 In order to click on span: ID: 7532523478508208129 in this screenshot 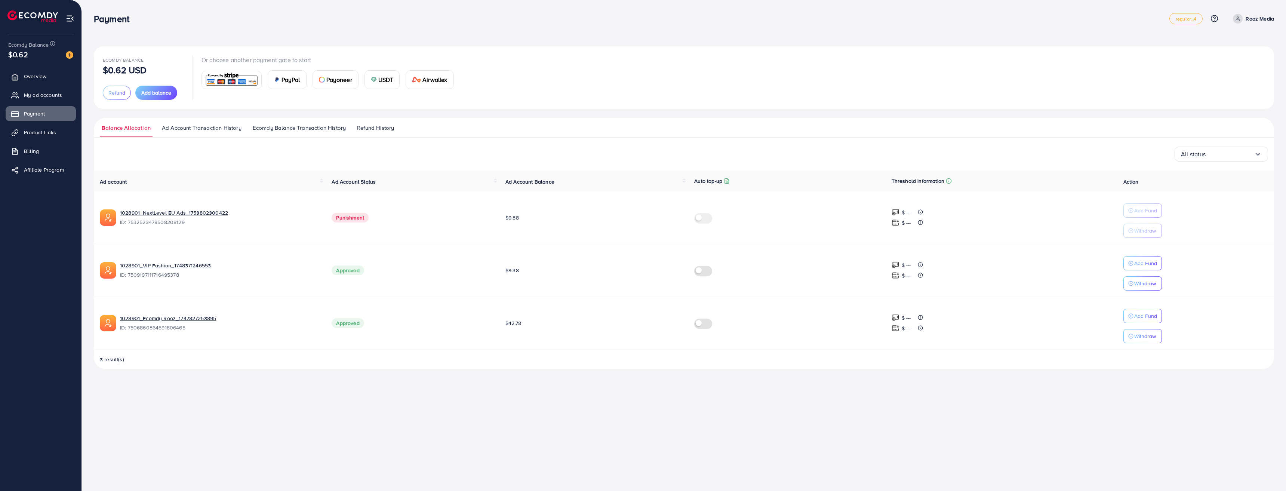, I will do `click(220, 222)`.